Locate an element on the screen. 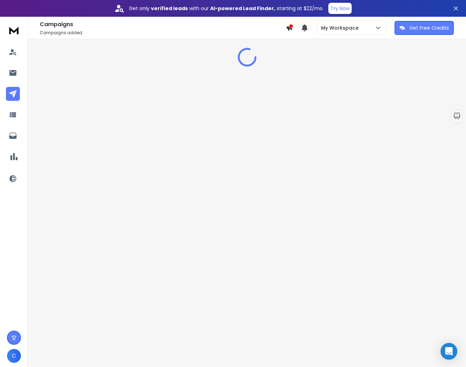  strong: AI-powered Lead Finder, is located at coordinates (243, 8).